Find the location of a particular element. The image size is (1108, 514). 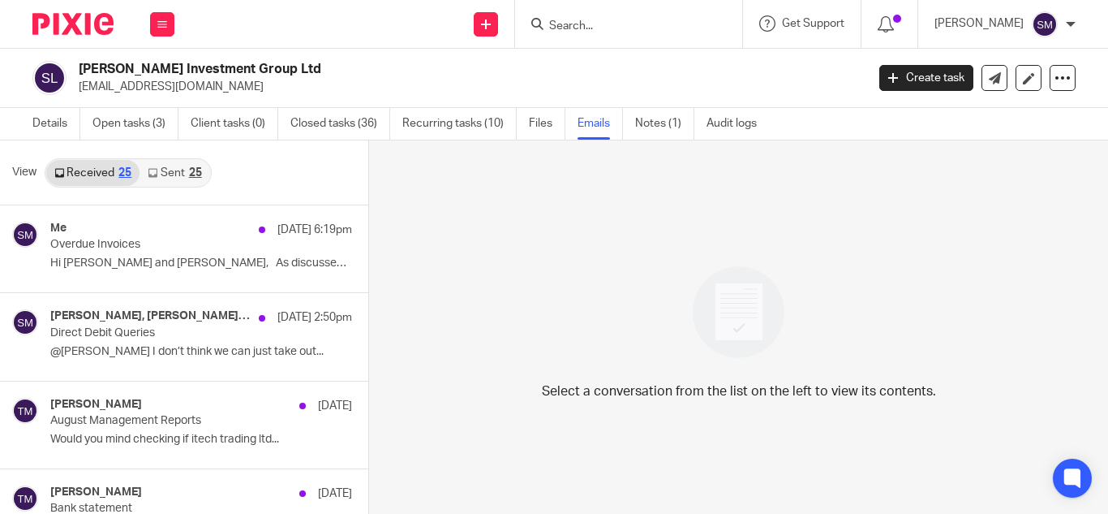

a: Open tasks (3) is located at coordinates (136, 123).